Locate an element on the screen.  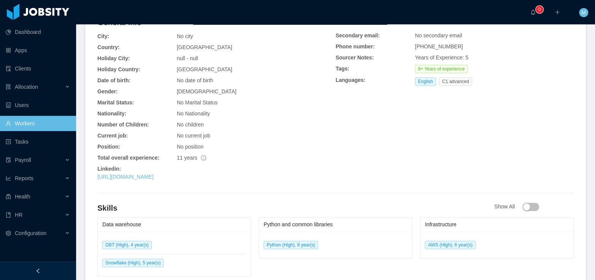
b: Position: is located at coordinates (109, 146).